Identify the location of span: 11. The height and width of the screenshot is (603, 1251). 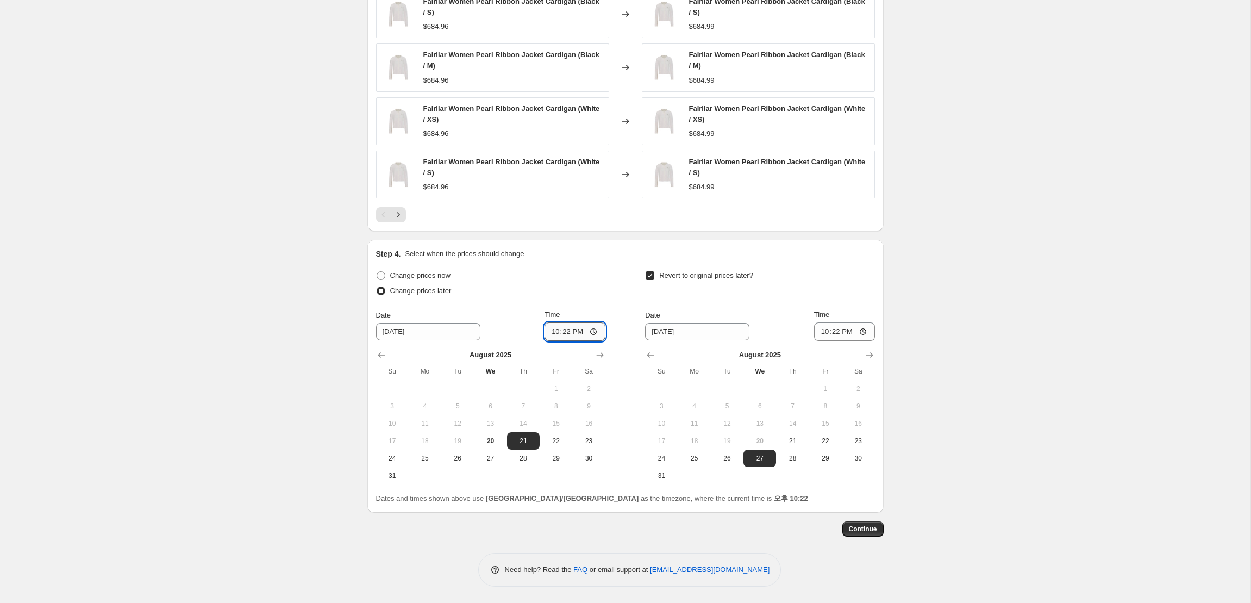
(425, 423).